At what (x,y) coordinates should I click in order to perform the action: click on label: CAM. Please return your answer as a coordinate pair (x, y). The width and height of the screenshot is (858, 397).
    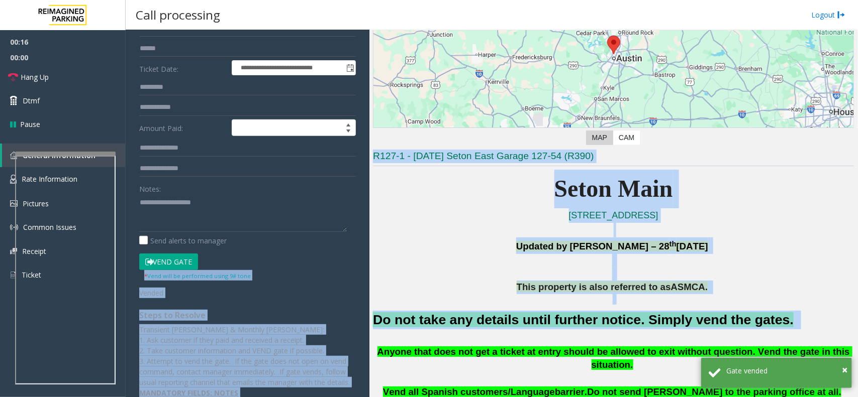
    Looking at the image, I should click on (626, 138).